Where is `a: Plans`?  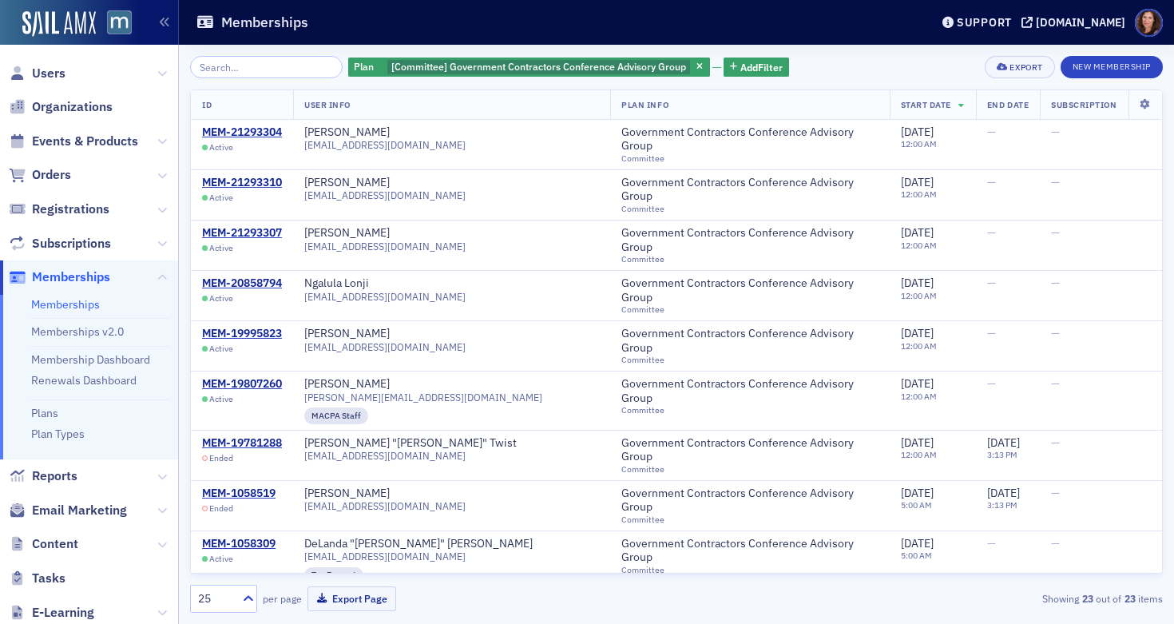
a: Plans is located at coordinates (45, 413).